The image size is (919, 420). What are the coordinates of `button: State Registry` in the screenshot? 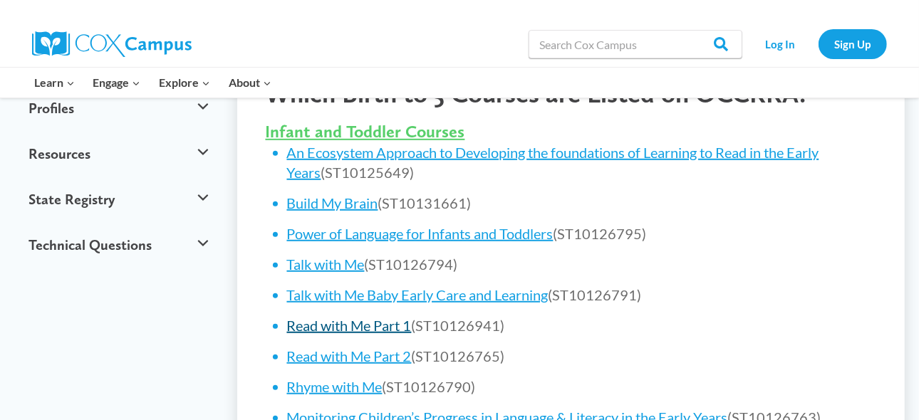 It's located at (118, 199).